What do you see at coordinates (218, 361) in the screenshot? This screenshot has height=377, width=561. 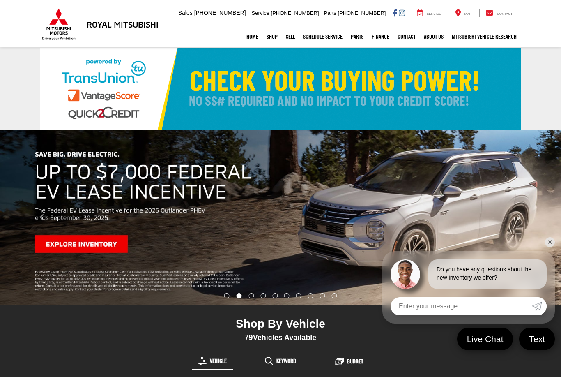 I see `span: Vehicle` at bounding box center [218, 361].